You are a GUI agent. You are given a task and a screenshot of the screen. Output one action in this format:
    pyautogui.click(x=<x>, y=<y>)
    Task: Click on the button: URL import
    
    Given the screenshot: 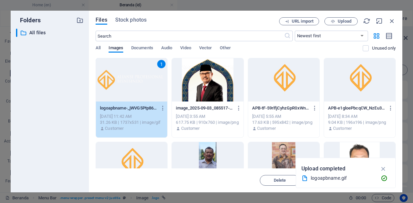 What is the action you would take?
    pyautogui.click(x=299, y=21)
    